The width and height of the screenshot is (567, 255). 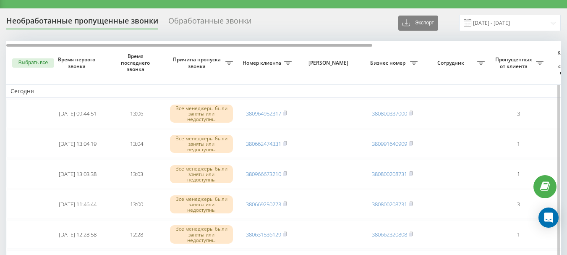 I want to click on td: 13:03, so click(x=136, y=174).